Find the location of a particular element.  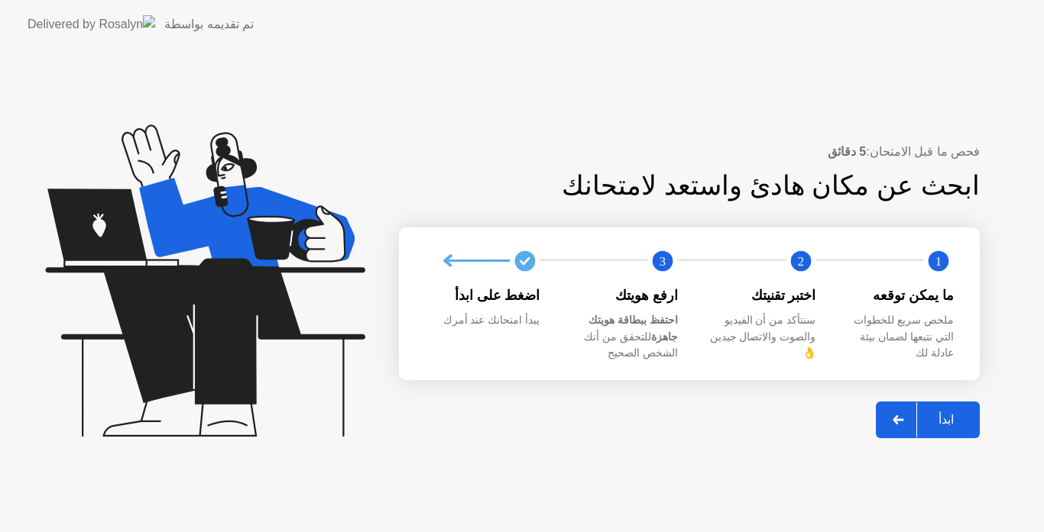

div: ابدأ is located at coordinates (946, 419).